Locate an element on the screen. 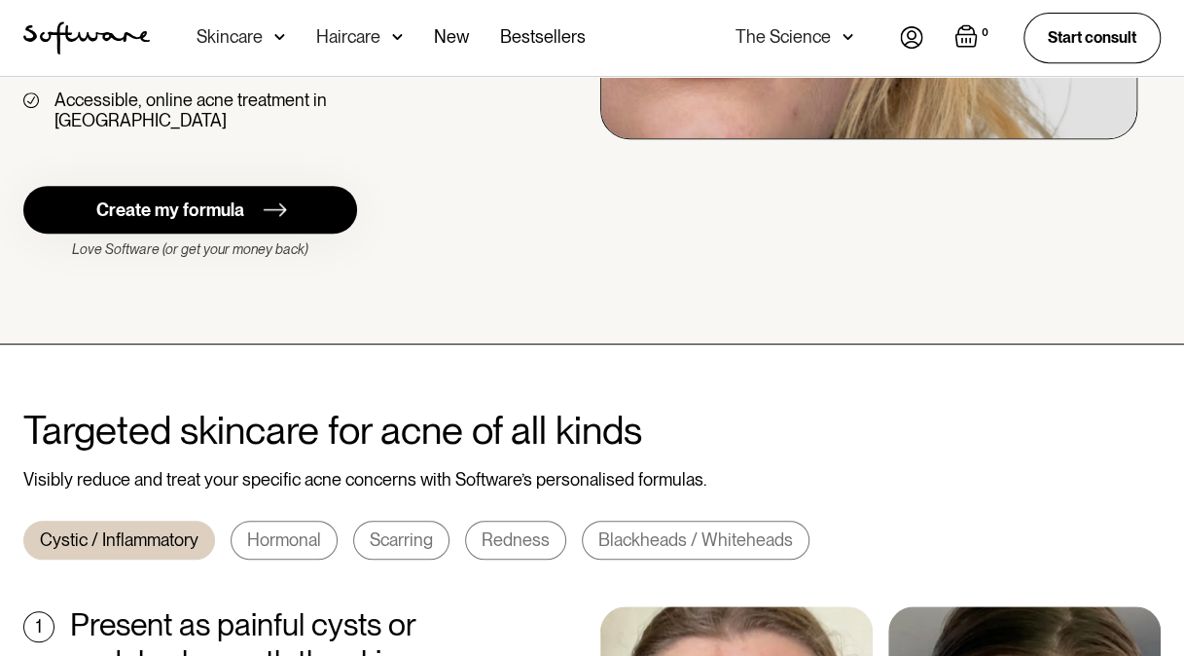 The image size is (1184, 656). div: Cystic / Inflammatory is located at coordinates (119, 540).